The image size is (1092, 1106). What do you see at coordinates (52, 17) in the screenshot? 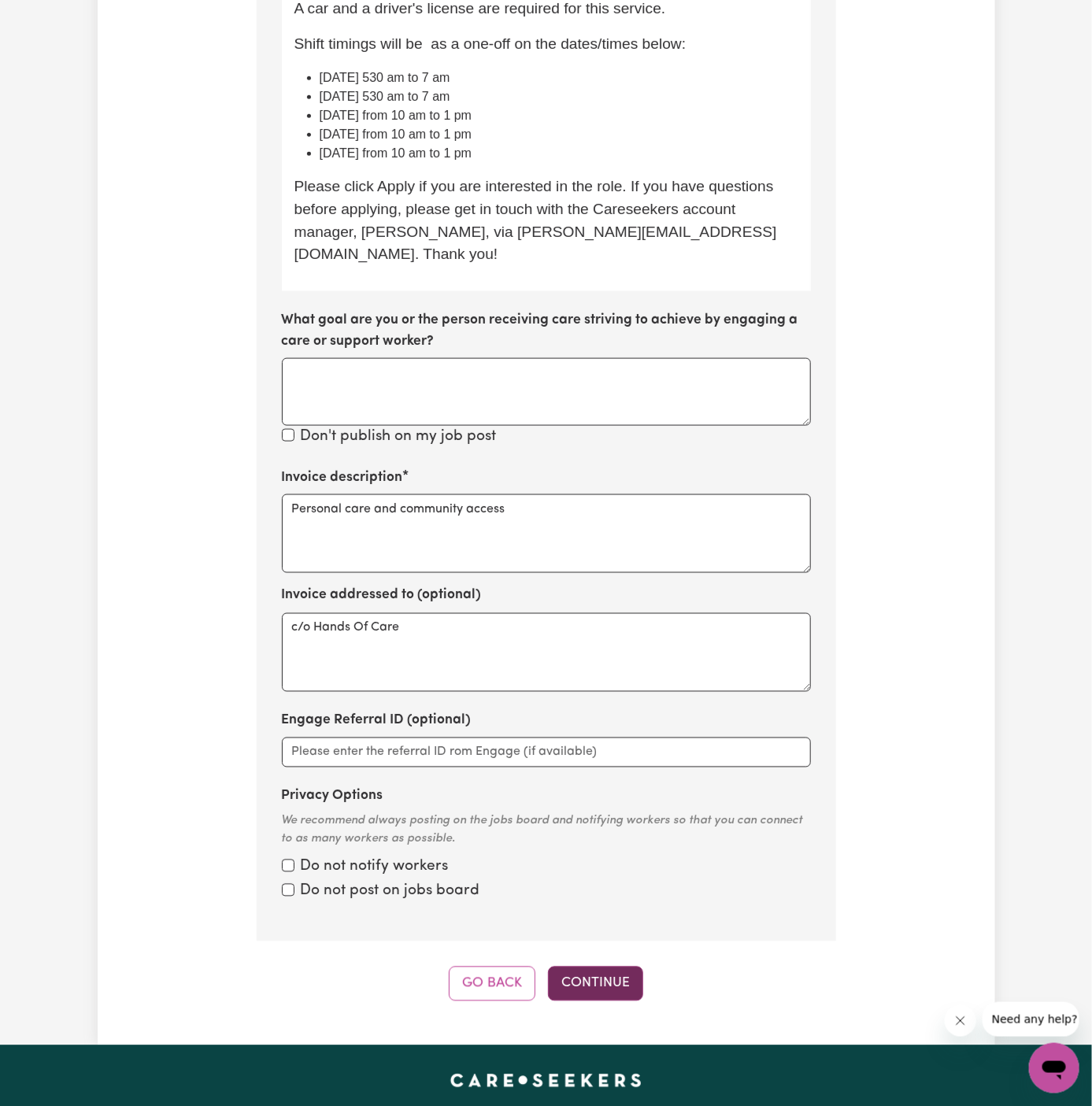
I see `span: Need any help?` at bounding box center [52, 17].